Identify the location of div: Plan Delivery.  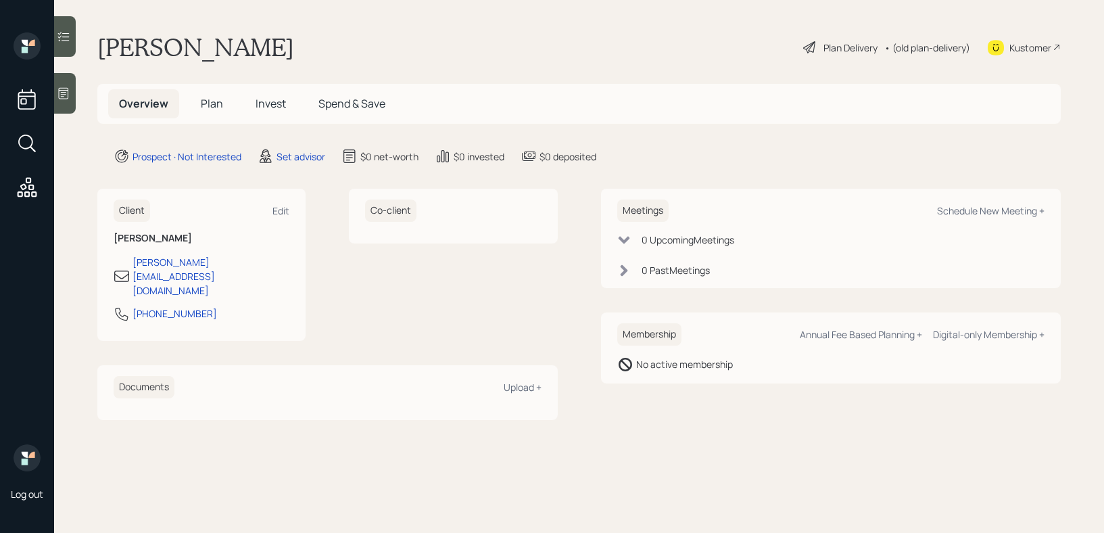
(850, 47).